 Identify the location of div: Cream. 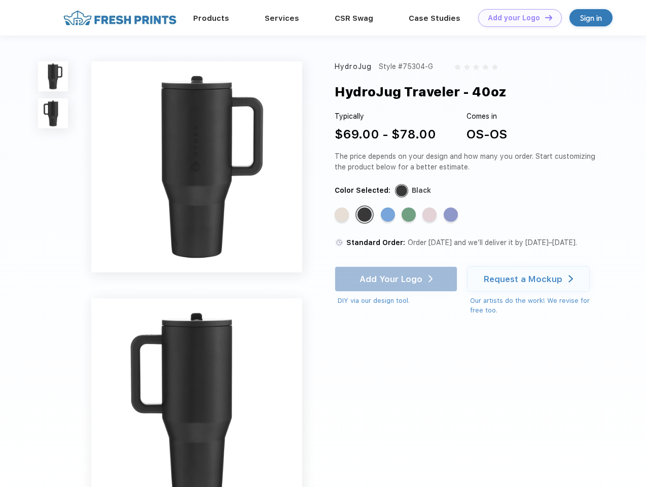
(342, 215).